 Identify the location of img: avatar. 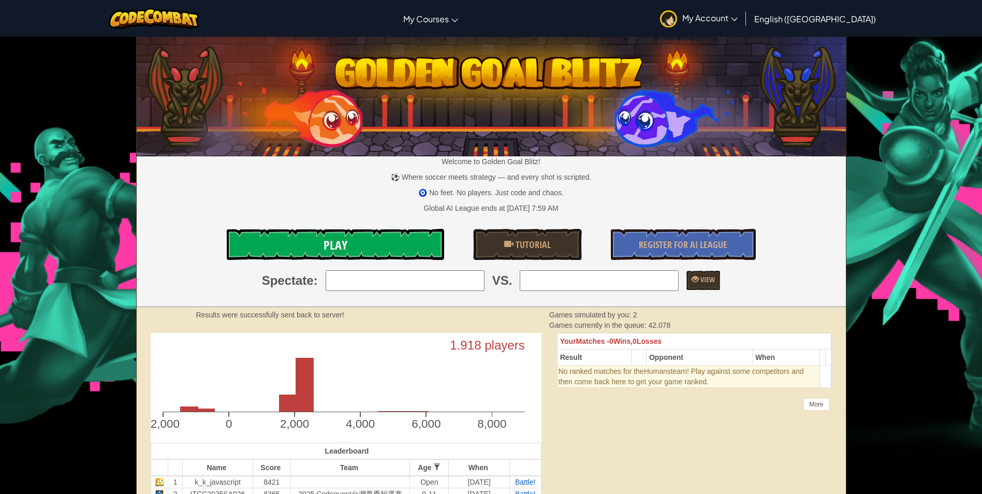
(668, 19).